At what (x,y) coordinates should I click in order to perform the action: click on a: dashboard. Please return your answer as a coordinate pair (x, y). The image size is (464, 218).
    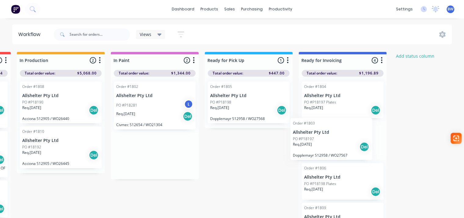
    Looking at the image, I should click on (183, 9).